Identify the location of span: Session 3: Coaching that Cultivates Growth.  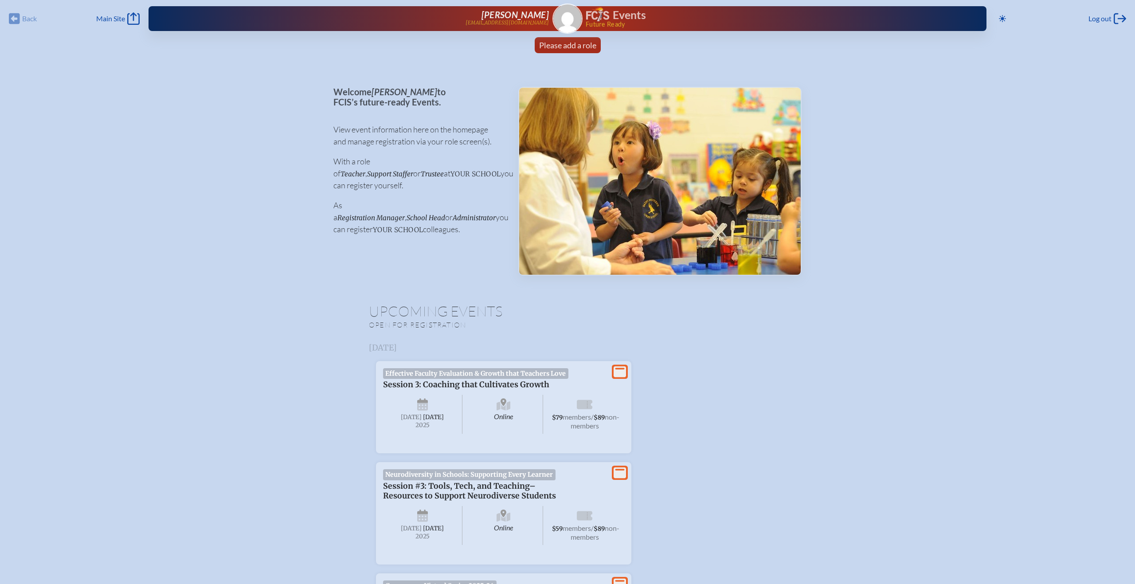
(466, 385).